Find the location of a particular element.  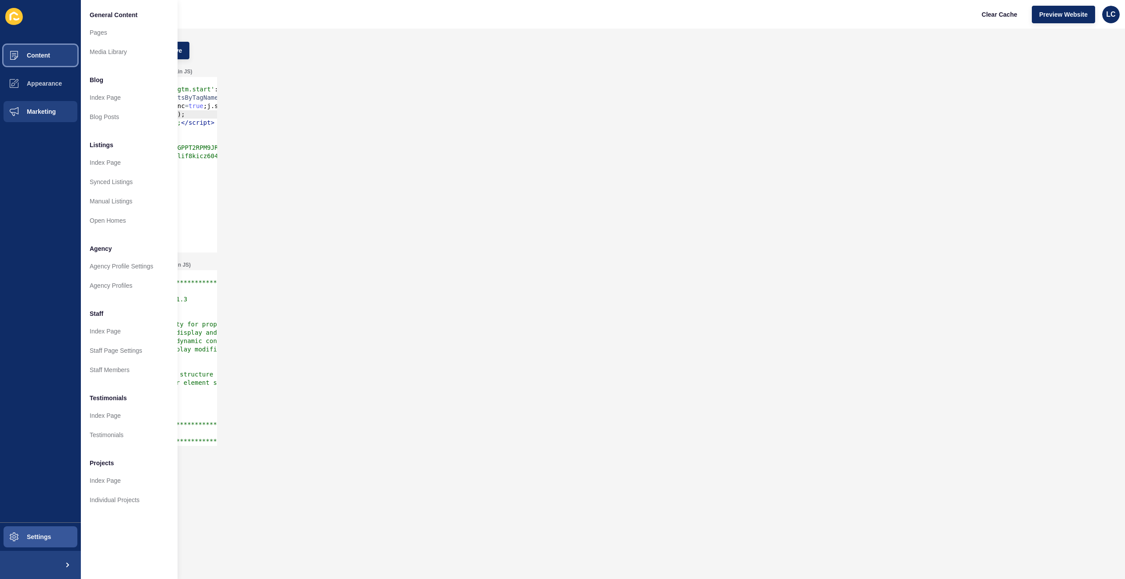

a: Staff Members is located at coordinates (129, 370).